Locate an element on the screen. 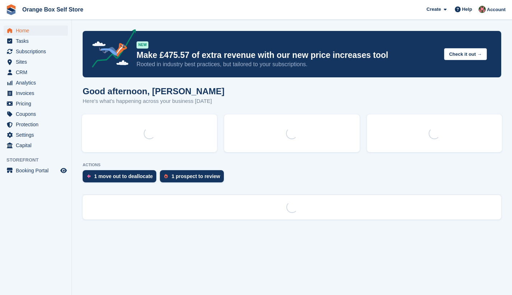  span: Invoices is located at coordinates (37, 93).